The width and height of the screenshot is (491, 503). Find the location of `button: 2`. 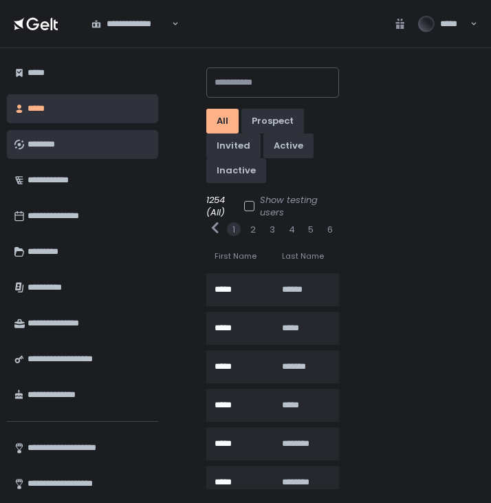

button: 2 is located at coordinates (253, 230).